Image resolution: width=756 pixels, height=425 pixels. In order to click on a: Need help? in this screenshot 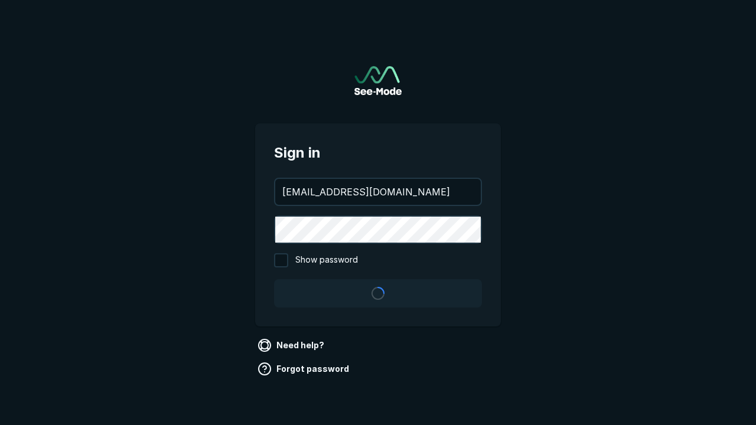, I will do `click(292, 345)`.